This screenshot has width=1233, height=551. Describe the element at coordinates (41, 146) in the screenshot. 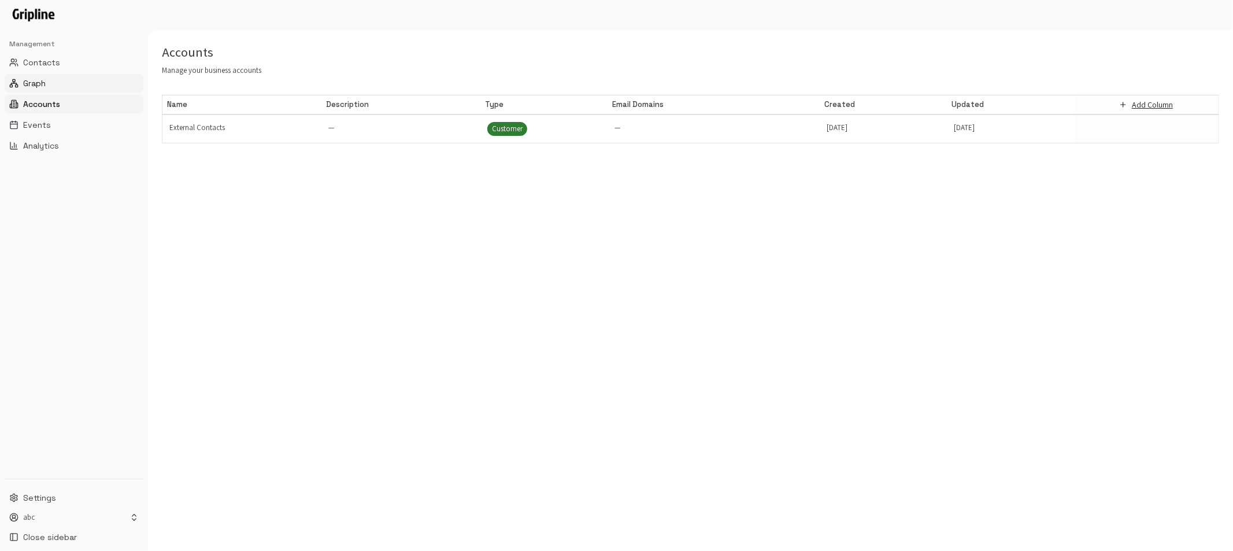

I see `span: Analytics` at that location.